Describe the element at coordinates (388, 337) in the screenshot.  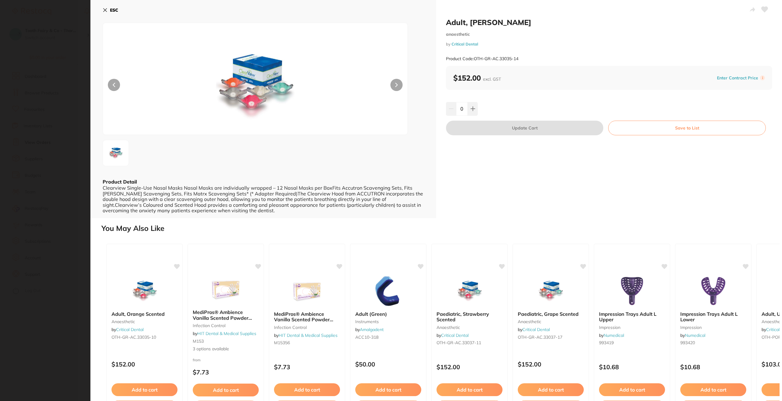
I see `small: ACC10-318` at that location.